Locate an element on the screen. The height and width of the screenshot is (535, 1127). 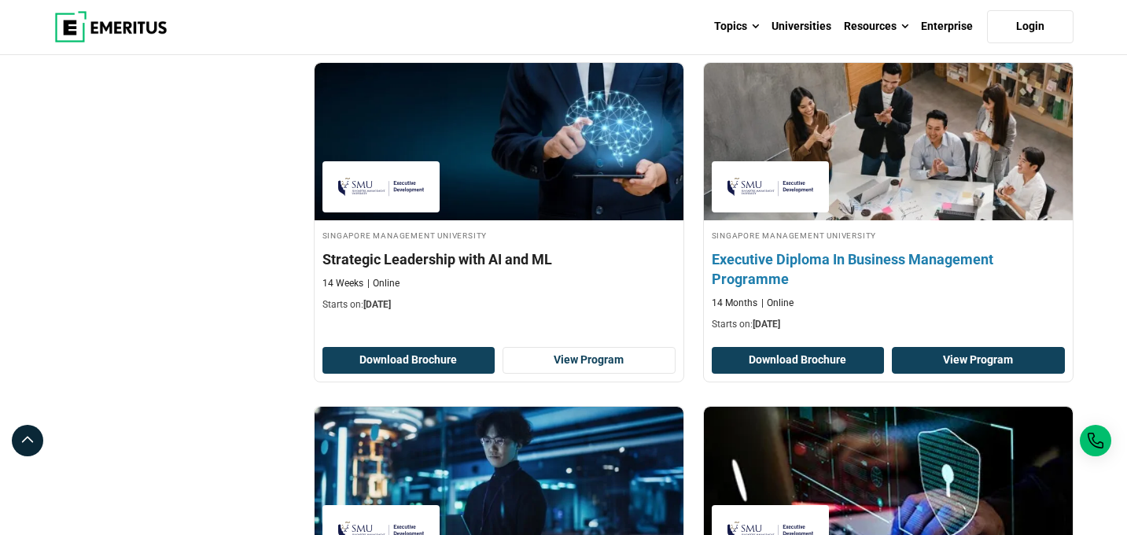
a: Business Management Course by Singapore Management University - November 7, 2025 Singapore Manage... is located at coordinates (888, 201).